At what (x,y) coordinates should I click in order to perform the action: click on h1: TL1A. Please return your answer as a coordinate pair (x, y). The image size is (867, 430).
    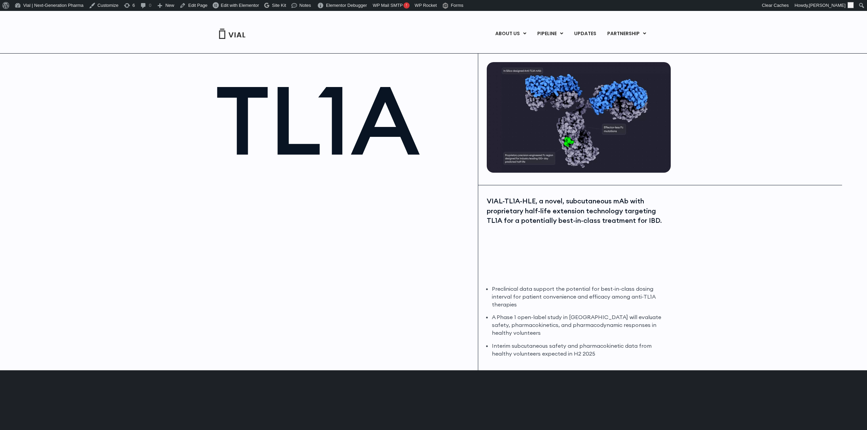
    Looking at the image, I should click on (343, 120).